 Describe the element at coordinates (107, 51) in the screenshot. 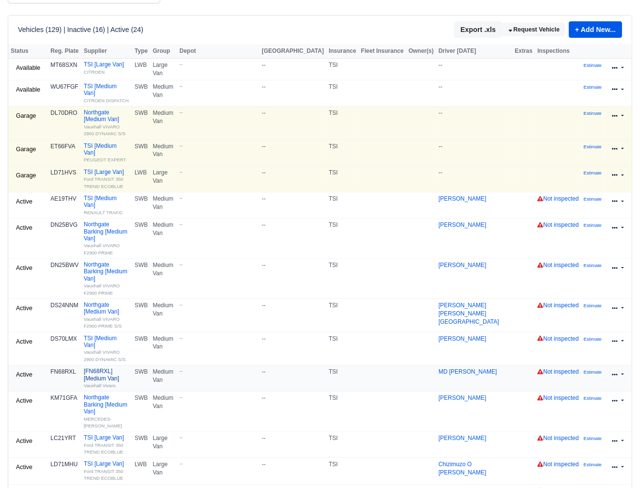

I see `th: Supplier` at that location.